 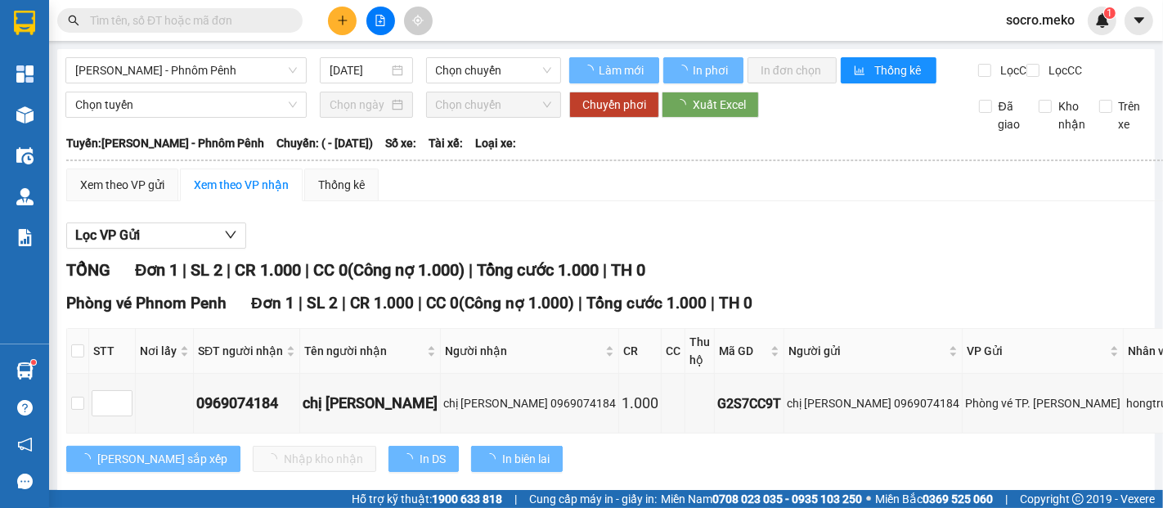 What do you see at coordinates (359, 105) in the screenshot?
I see `input: Chọn ngày` at bounding box center [359, 105].